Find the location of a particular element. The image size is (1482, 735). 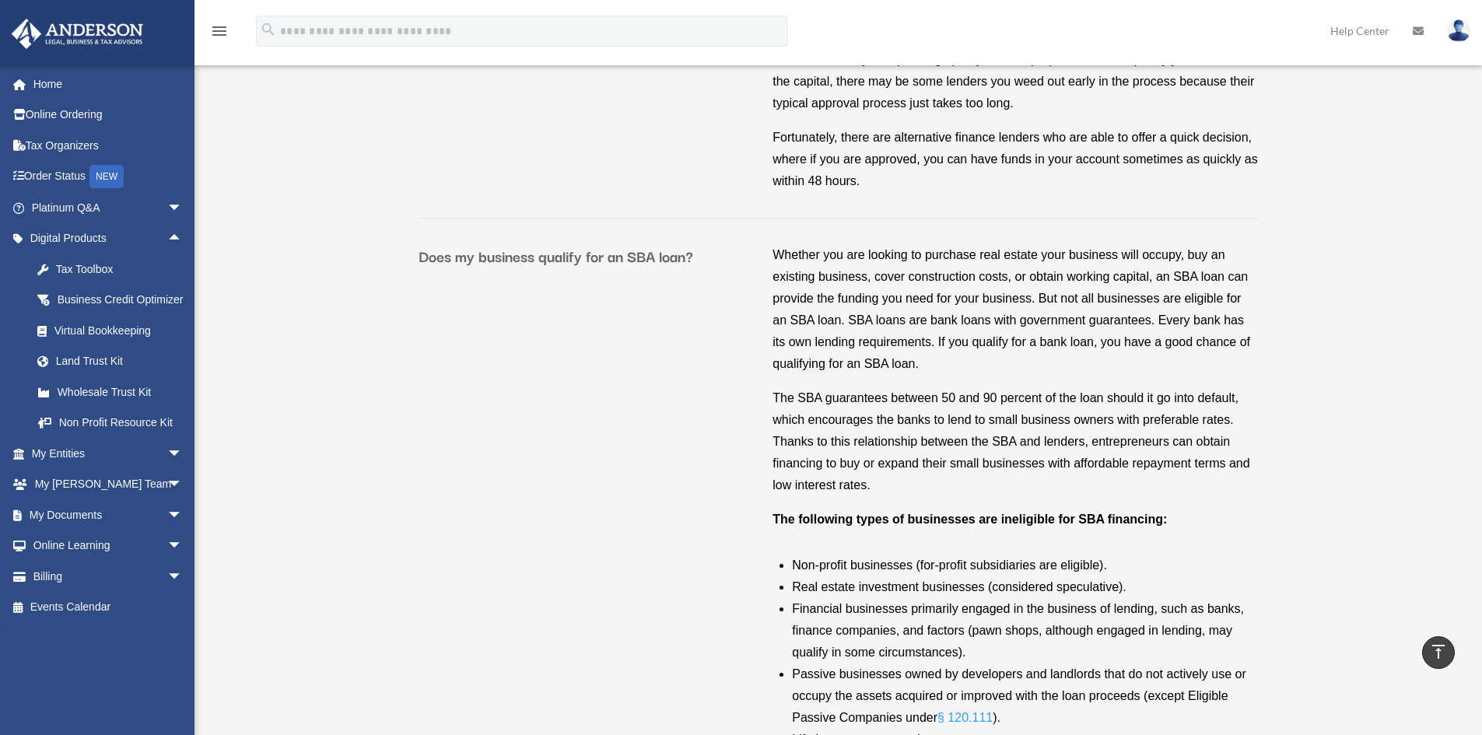

a: Billingarrow_drop_down is located at coordinates (108, 577).